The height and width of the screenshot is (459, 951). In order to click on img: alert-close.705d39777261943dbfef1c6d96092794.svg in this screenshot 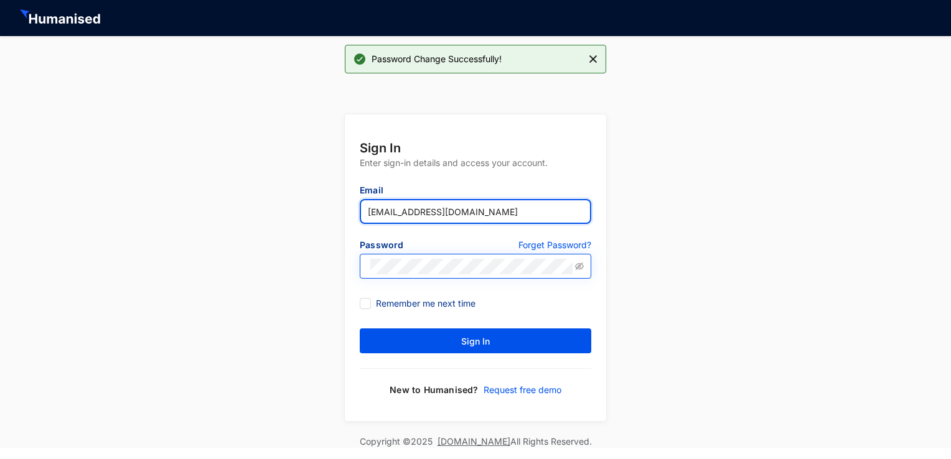, I will do `click(593, 59)`.